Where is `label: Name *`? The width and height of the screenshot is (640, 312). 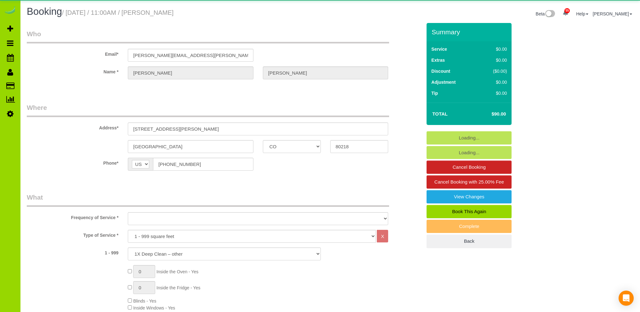
label: Name * is located at coordinates (72, 71).